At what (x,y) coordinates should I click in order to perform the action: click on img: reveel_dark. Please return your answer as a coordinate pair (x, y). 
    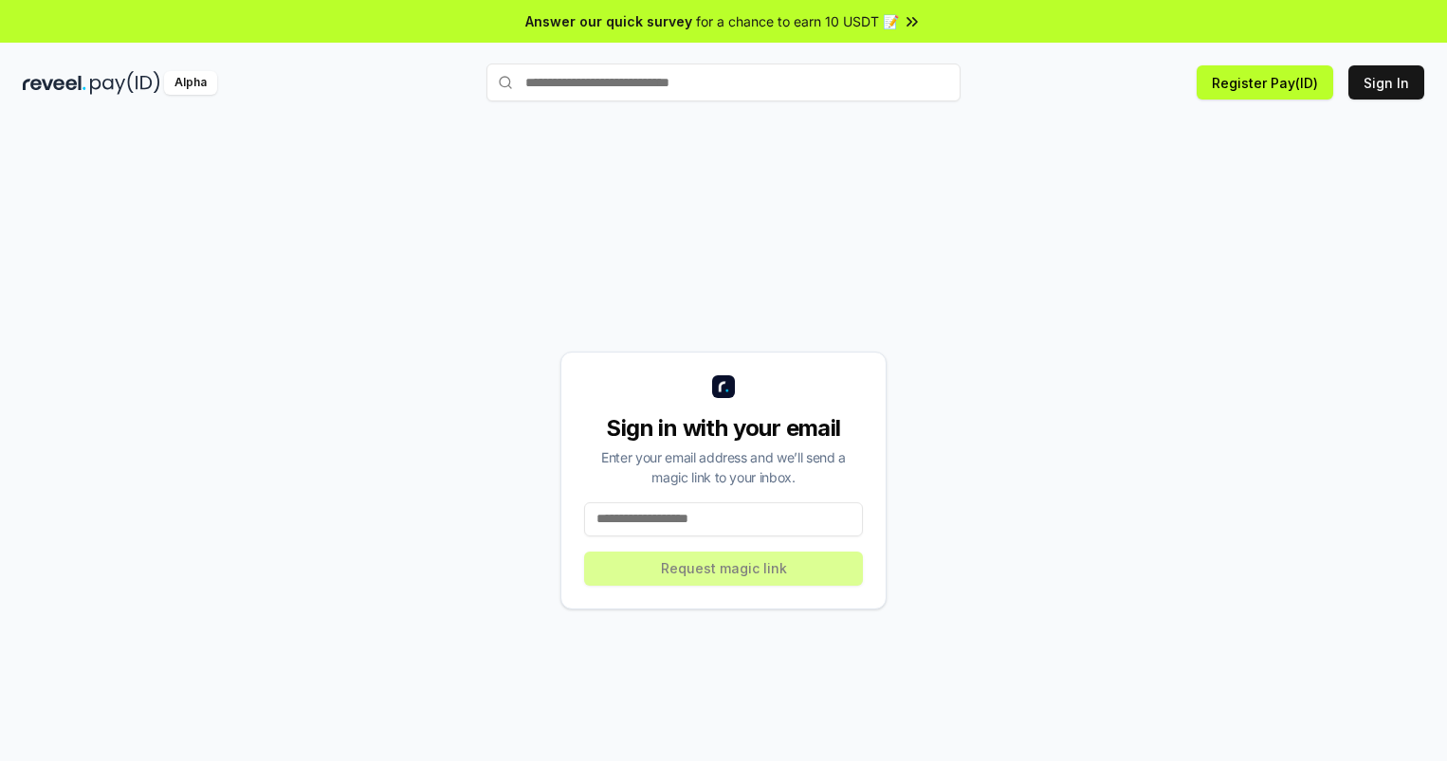
    Looking at the image, I should click on (54, 83).